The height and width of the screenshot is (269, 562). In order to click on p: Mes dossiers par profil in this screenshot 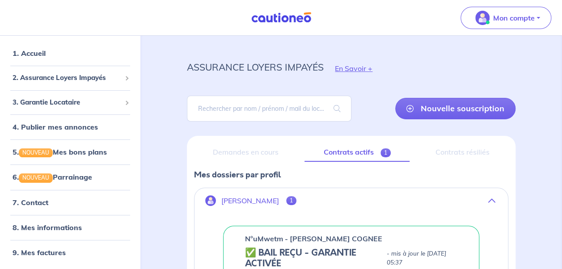, I will do `click(351, 175)`.